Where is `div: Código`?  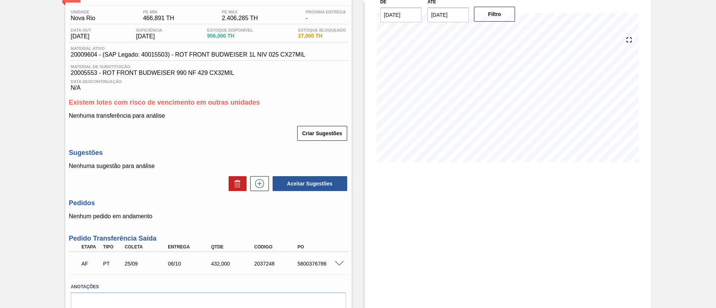 div: Código is located at coordinates (277, 247).